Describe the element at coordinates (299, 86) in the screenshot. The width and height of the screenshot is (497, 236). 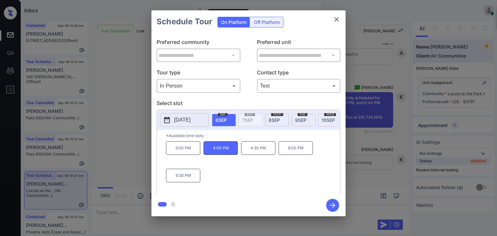
I see `div: Text` at that location.